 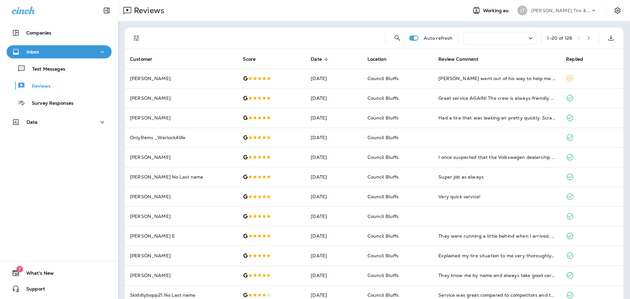 What do you see at coordinates (59, 103) in the screenshot?
I see `button: Survey Responses` at bounding box center [59, 103].